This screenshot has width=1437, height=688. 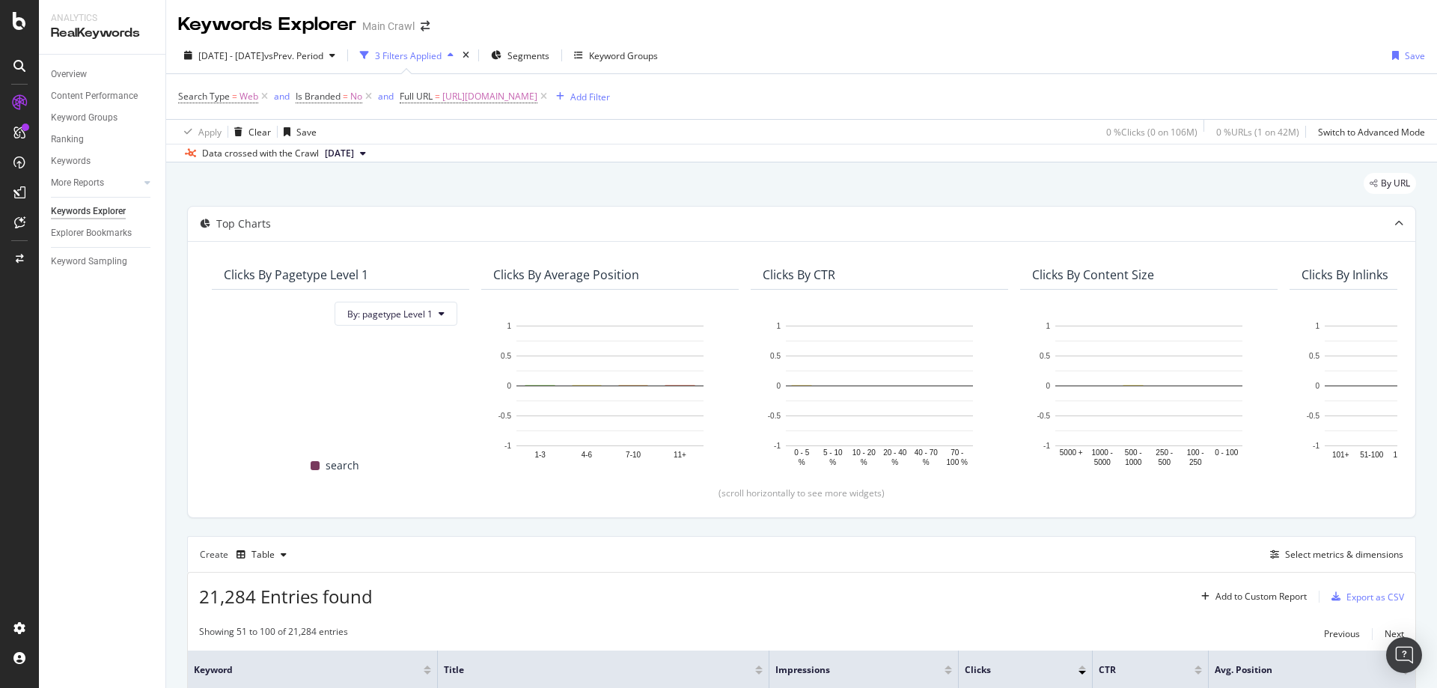 What do you see at coordinates (67, 139) in the screenshot?
I see `div: Ranking` at bounding box center [67, 139].